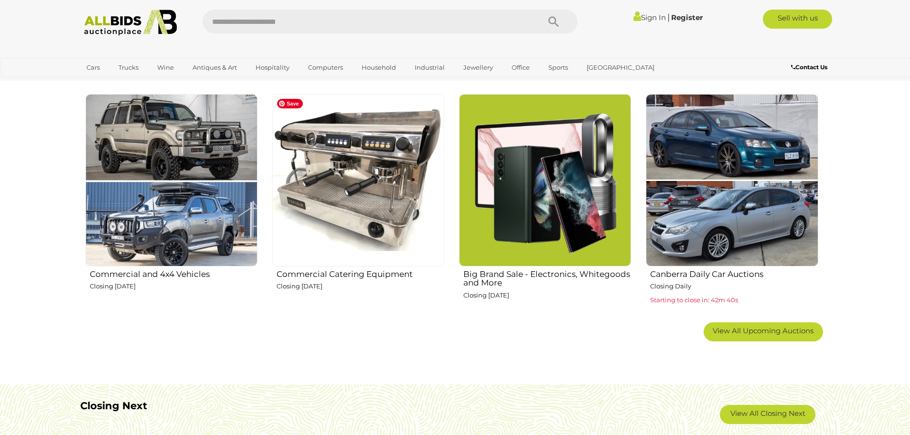  Describe the element at coordinates (553, 21) in the screenshot. I see `button: Search` at that location.